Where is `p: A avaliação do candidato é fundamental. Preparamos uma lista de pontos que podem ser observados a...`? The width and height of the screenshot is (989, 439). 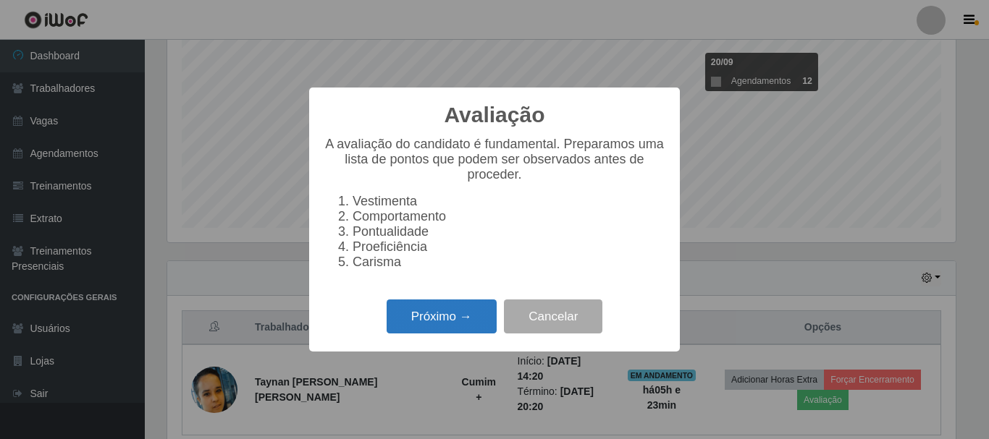 p: A avaliação do candidato é fundamental. Preparamos uma lista de pontos que podem ser observados a... is located at coordinates (495, 159).